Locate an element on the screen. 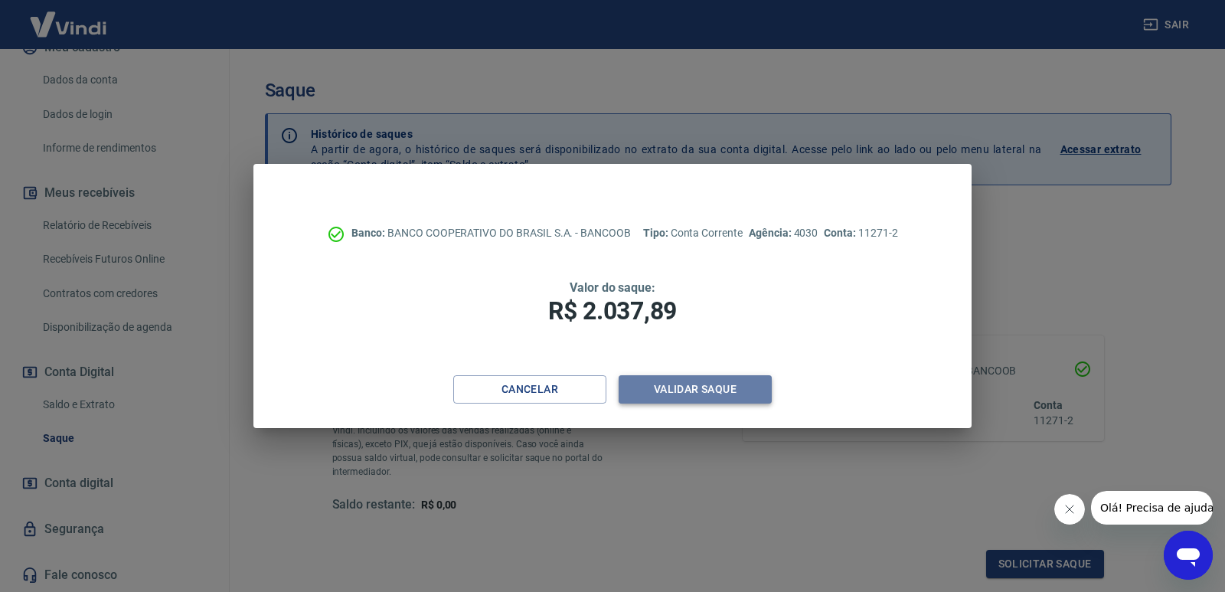  span: Olá! Precisa de ajuda? is located at coordinates (69, 17).